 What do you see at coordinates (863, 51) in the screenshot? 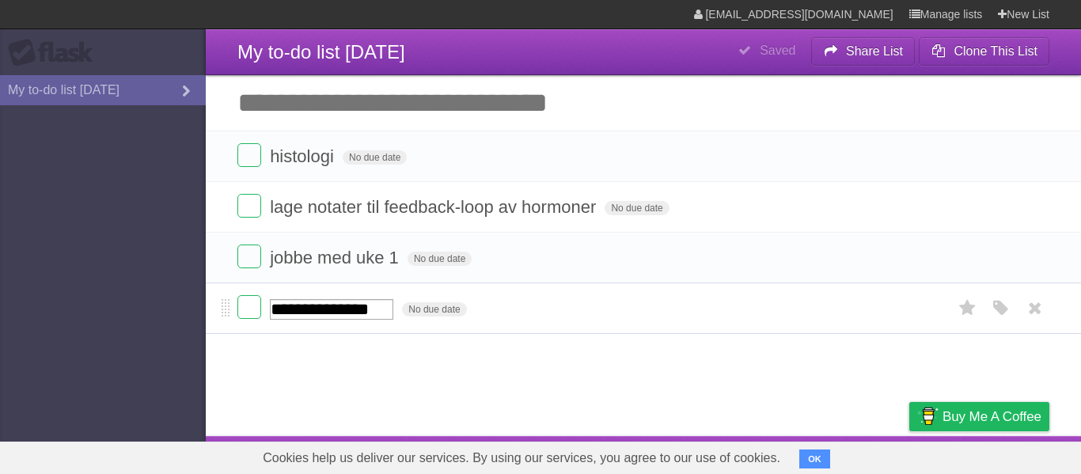
I see `button: Share List` at bounding box center [863, 51].